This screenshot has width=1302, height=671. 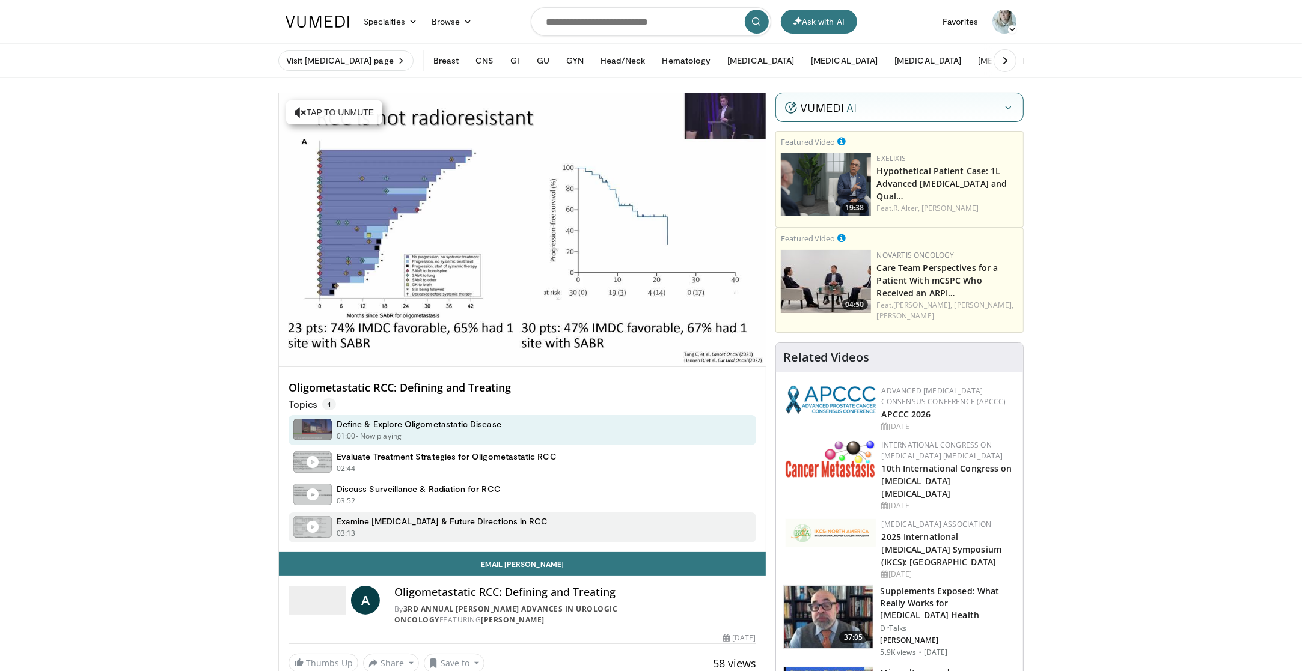 I want to click on p: 01:00, so click(x=346, y=436).